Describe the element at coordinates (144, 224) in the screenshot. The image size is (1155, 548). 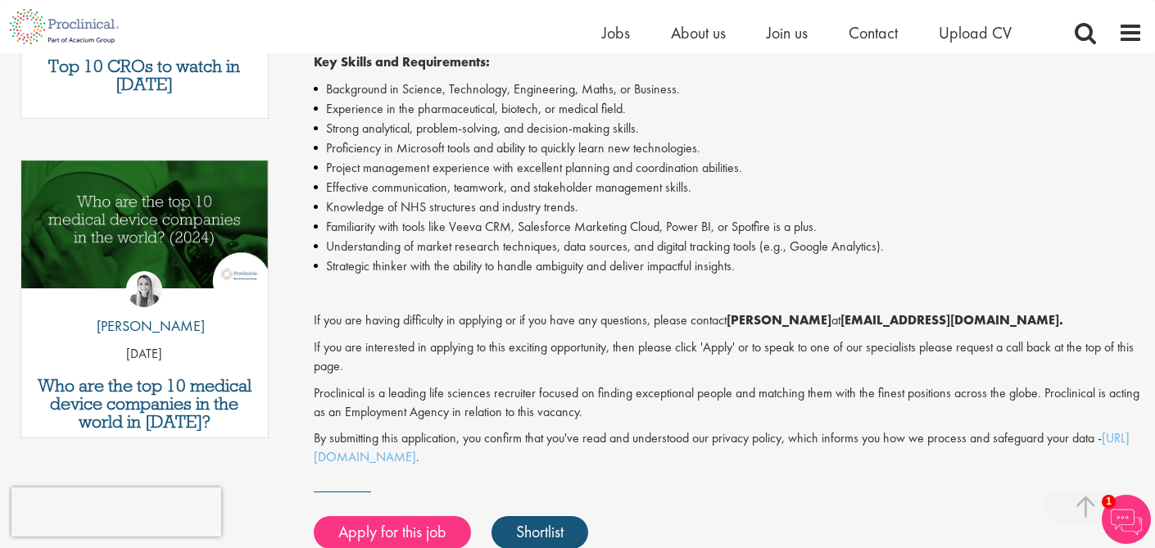
I see `img: Top 10 Medical Device Companies 2024` at that location.